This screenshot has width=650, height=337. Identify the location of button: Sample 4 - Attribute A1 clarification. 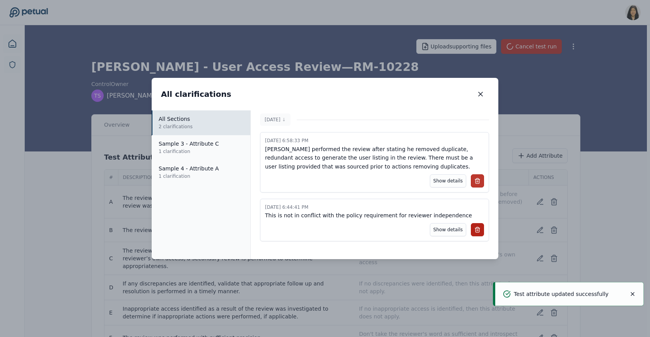
(201, 172).